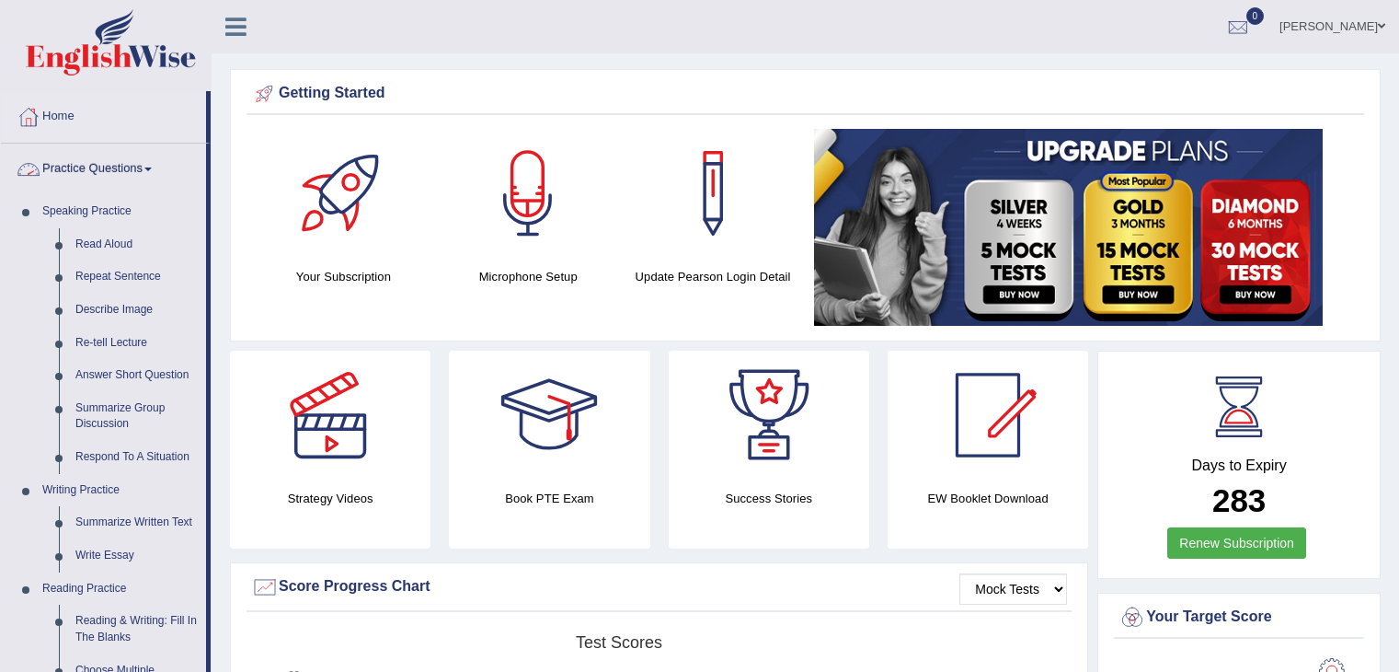 This screenshot has height=672, width=1399. Describe the element at coordinates (120, 589) in the screenshot. I see `a: Reading Practice` at that location.